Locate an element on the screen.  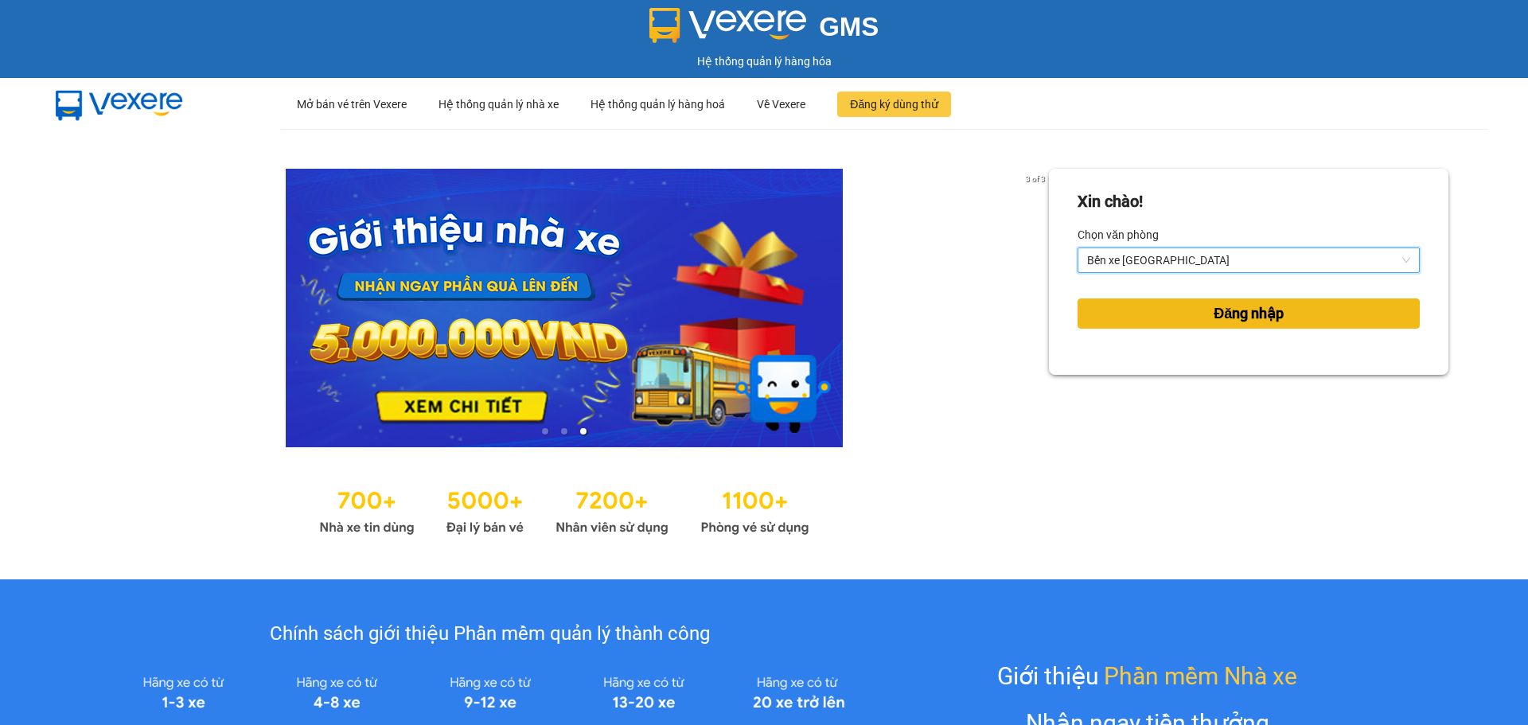
div: Giới thiệu is located at coordinates (1147, 676).